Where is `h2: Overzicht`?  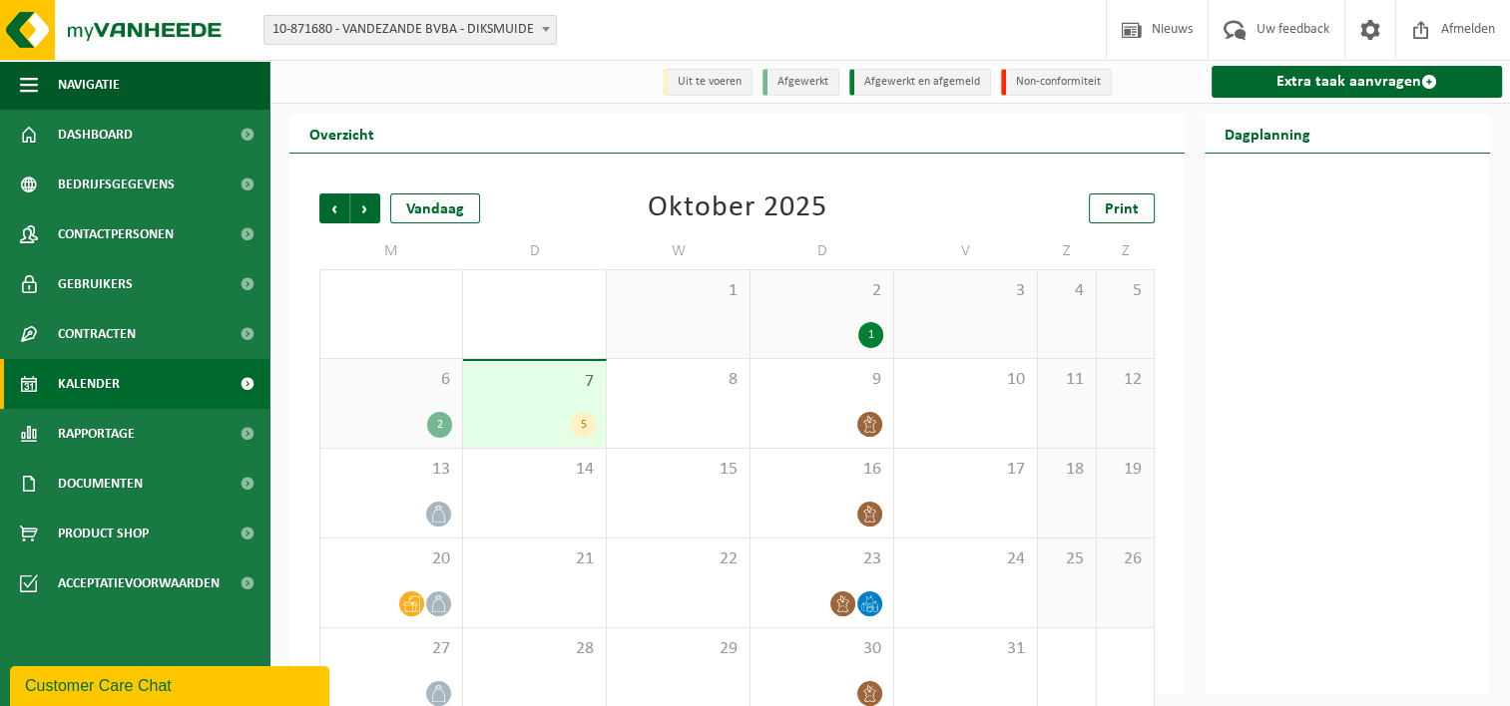 h2: Overzicht is located at coordinates (341, 133).